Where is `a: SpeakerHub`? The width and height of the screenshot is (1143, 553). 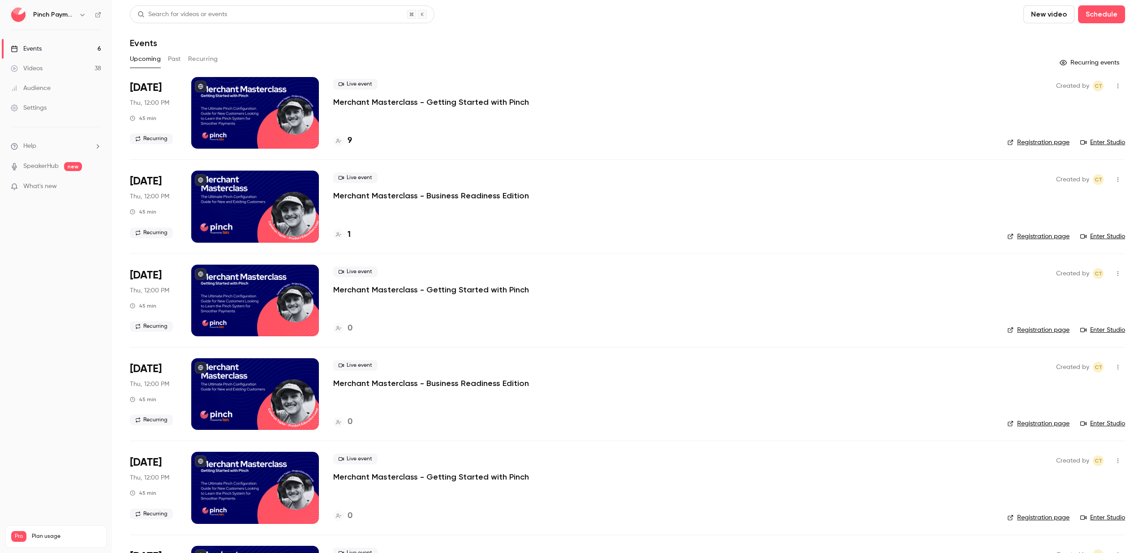
a: SpeakerHub is located at coordinates (41, 166).